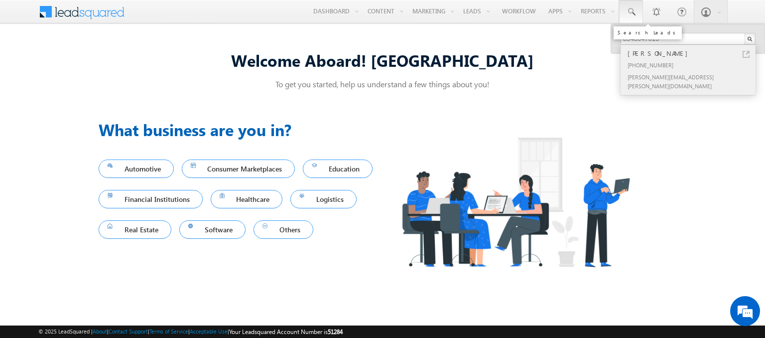 The image size is (765, 338). Describe the element at coordinates (239, 168) in the screenshot. I see `span: Consumer Marketplaces` at that location.